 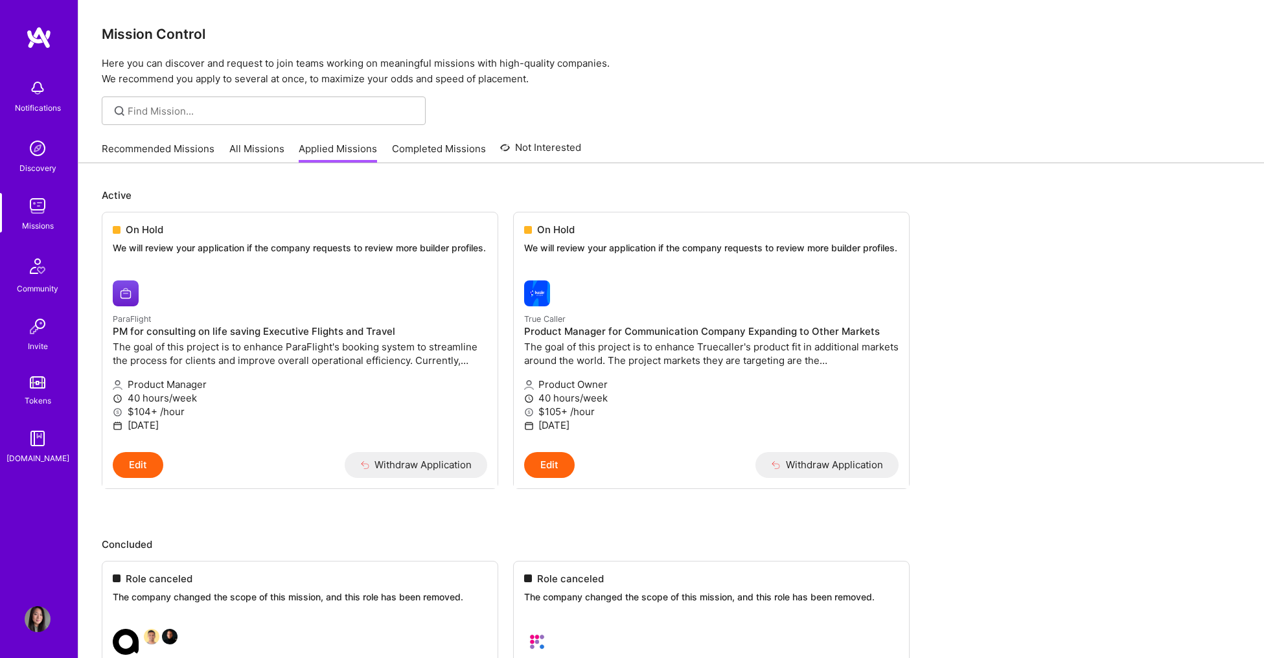 What do you see at coordinates (38, 400) in the screenshot?
I see `div: Tokens` at bounding box center [38, 400].